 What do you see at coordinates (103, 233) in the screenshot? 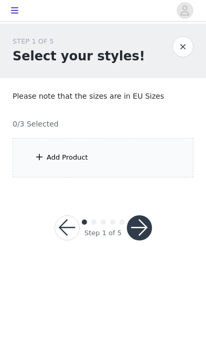
I see `div: Step 1 of 5` at bounding box center [103, 233].